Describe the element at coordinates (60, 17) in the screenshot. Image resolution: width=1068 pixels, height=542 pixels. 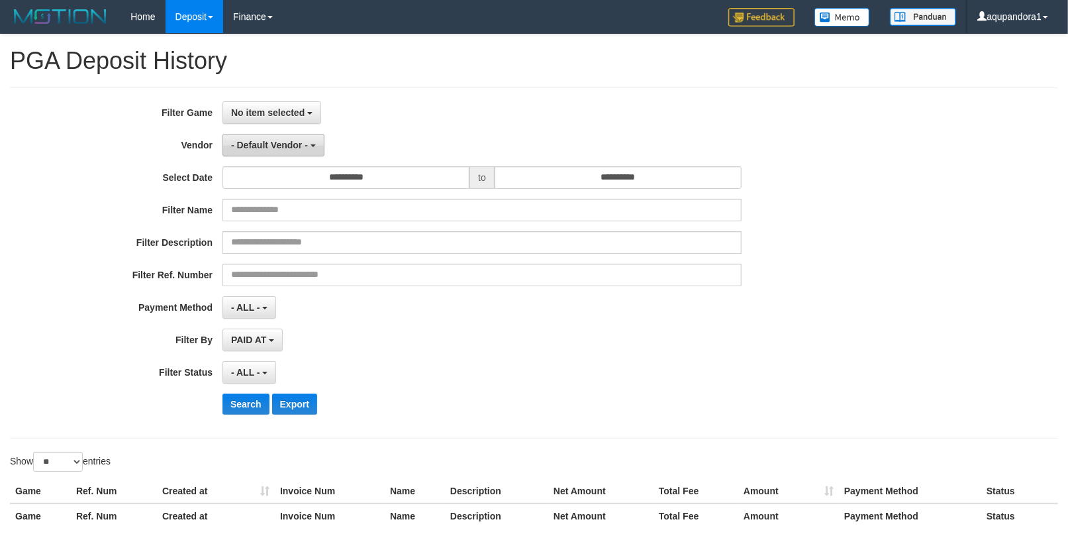
I see `img: MOTION_logo.png` at that location.